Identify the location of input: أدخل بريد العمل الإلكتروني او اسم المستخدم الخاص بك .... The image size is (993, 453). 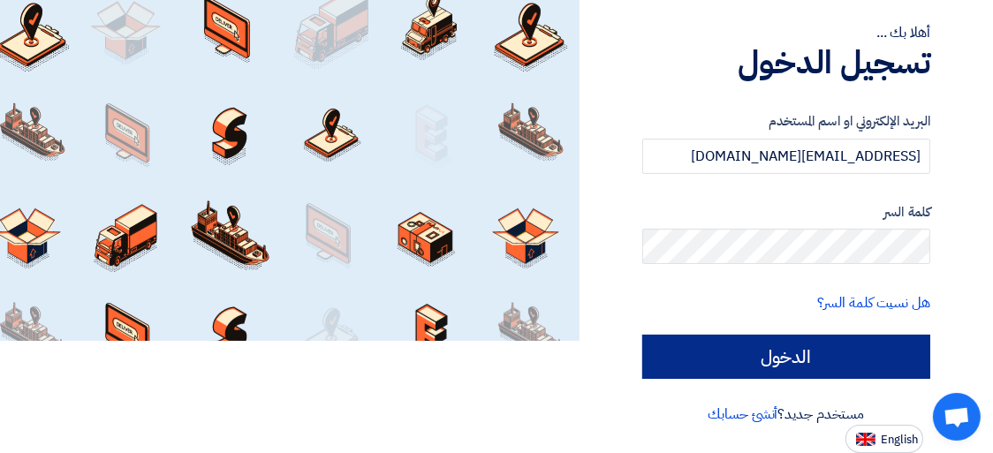
(786, 156).